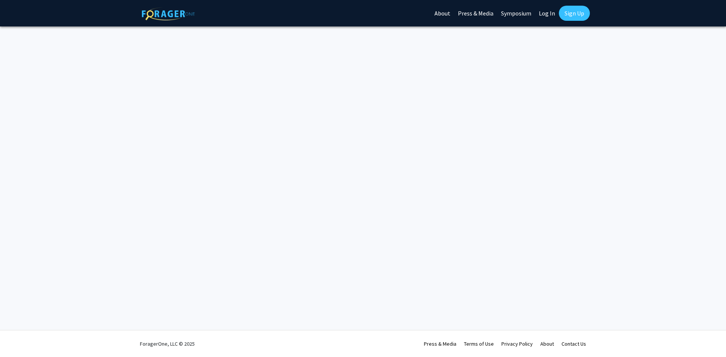 The height and width of the screenshot is (357, 726). I want to click on a: Press & Media, so click(440, 344).